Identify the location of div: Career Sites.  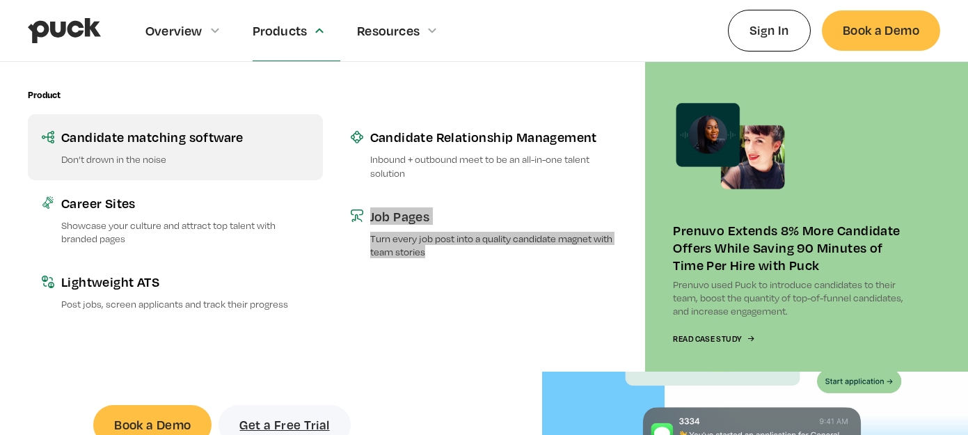
(185, 203).